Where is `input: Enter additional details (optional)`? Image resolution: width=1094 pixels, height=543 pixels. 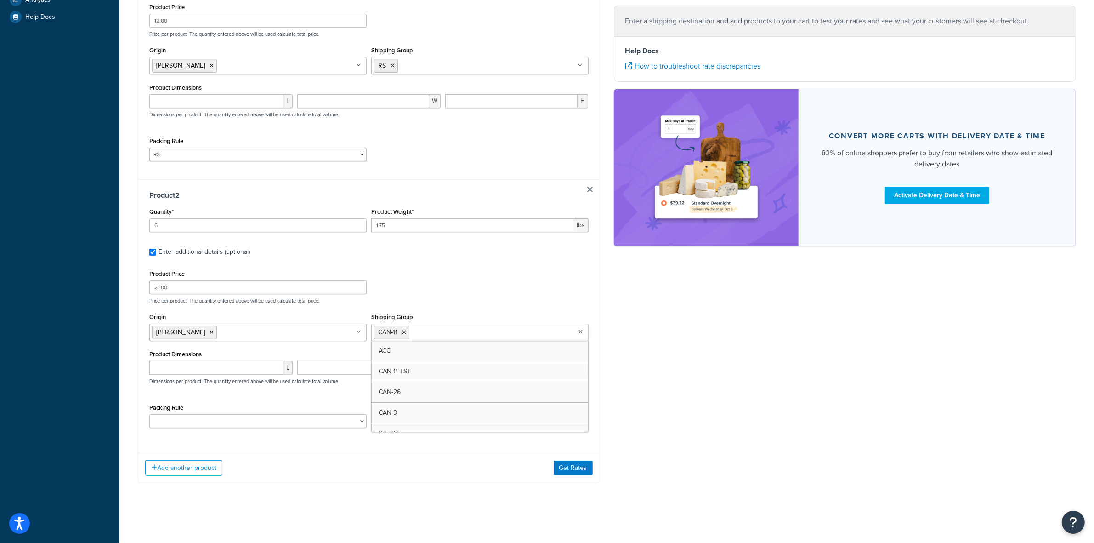 input: Enter additional details (optional) is located at coordinates (153, 252).